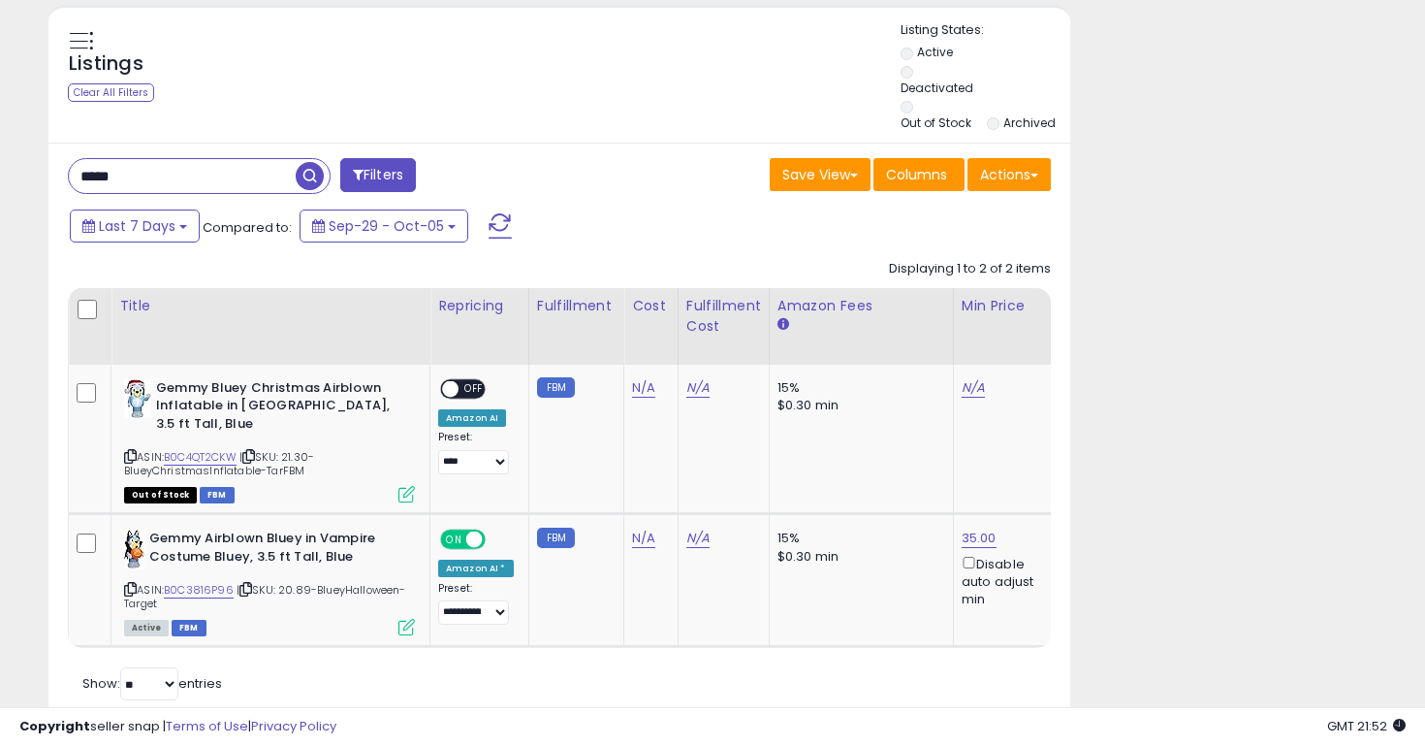 This screenshot has width=1425, height=746. I want to click on div: Repricing, so click(479, 305).